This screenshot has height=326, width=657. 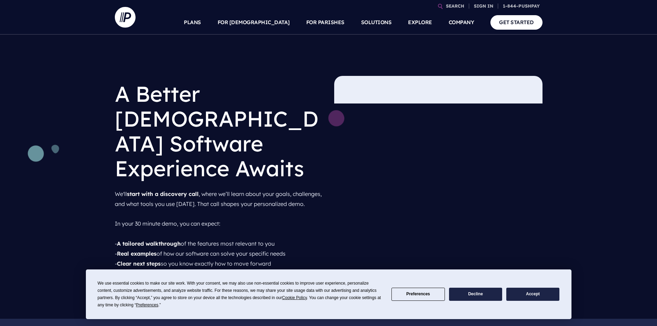 What do you see at coordinates (137, 254) in the screenshot?
I see `strong: Real examples` at bounding box center [137, 254].